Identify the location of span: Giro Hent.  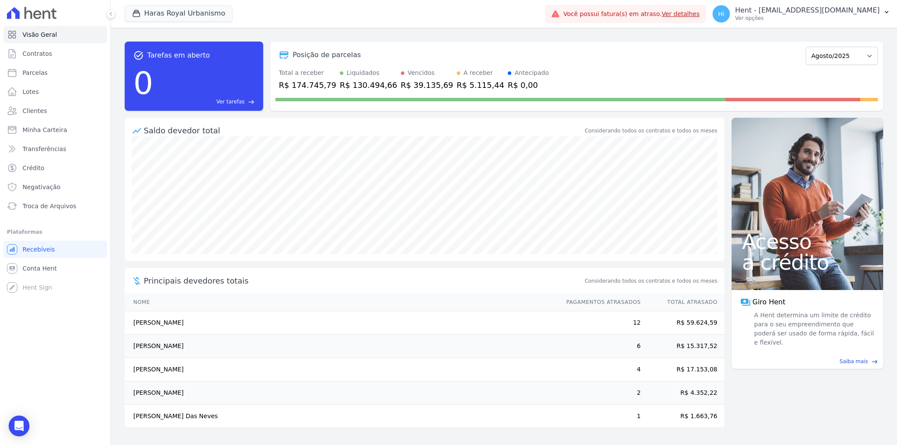
(769, 302).